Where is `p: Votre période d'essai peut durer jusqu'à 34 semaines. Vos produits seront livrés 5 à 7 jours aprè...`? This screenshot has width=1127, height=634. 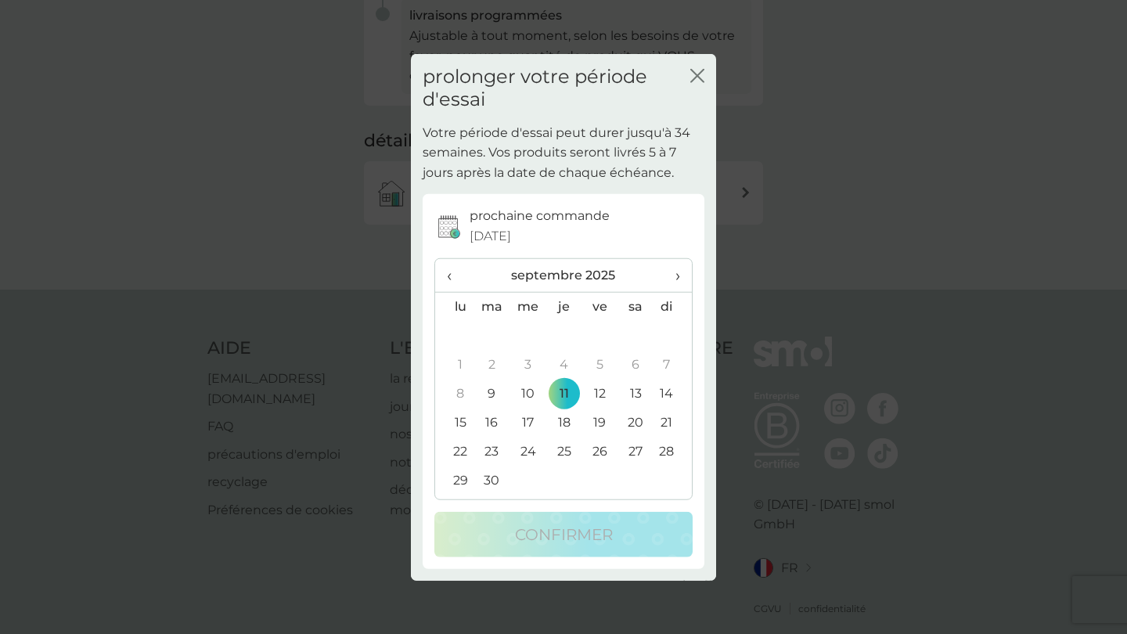
p: Votre période d'essai peut durer jusqu'à 34 semaines. Vos produits seront livrés 5 à 7 jours aprè... is located at coordinates (564, 152).